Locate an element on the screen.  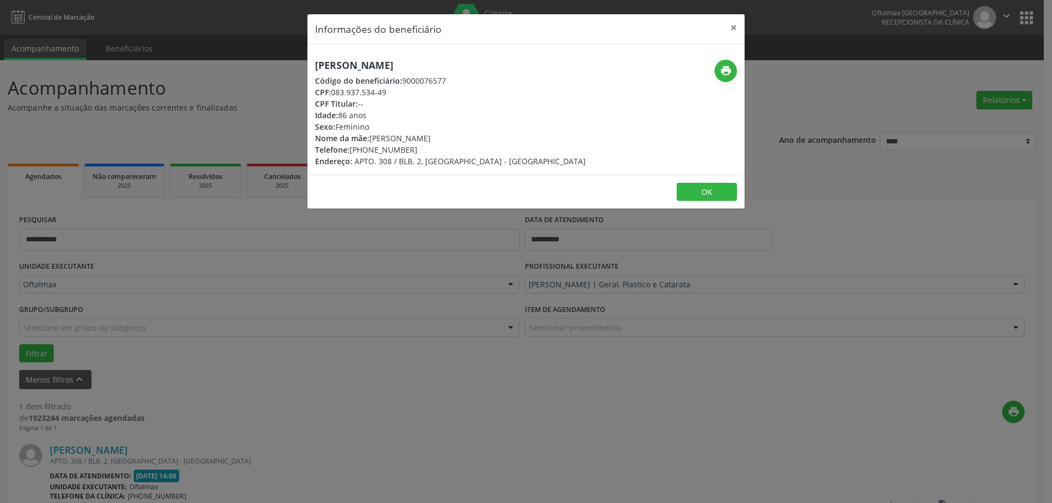
span: Idade: is located at coordinates (326, 115).